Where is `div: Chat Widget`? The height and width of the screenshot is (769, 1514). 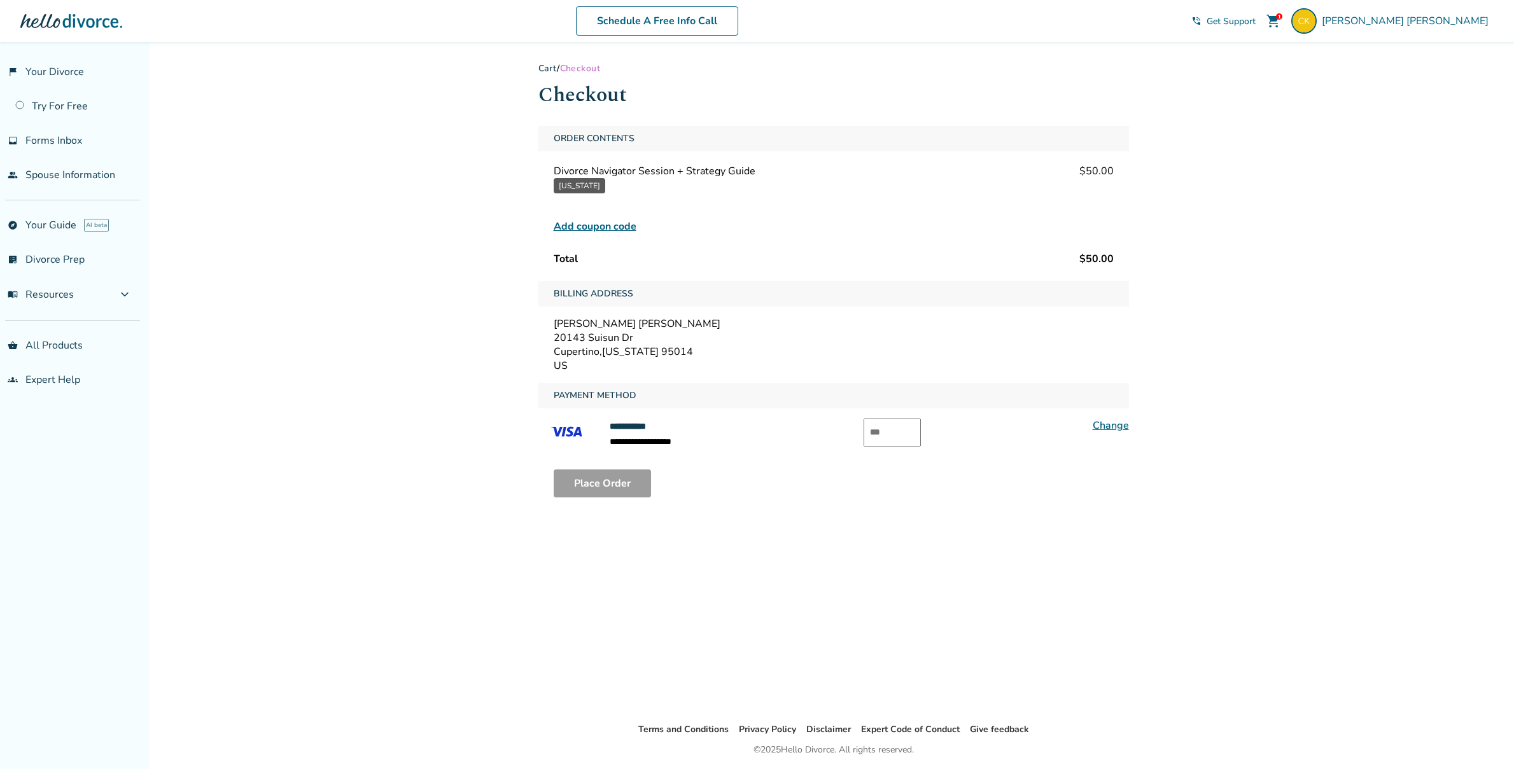 div: Chat Widget is located at coordinates (1482, 739).